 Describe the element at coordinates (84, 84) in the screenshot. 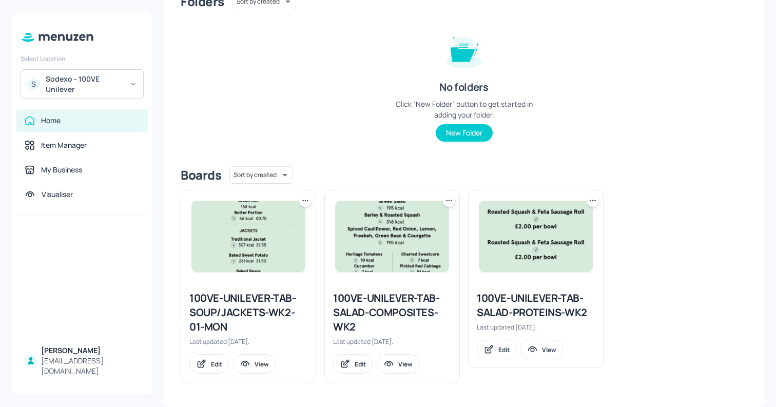

I see `div: Sodexo - 100VE Unilever` at that location.